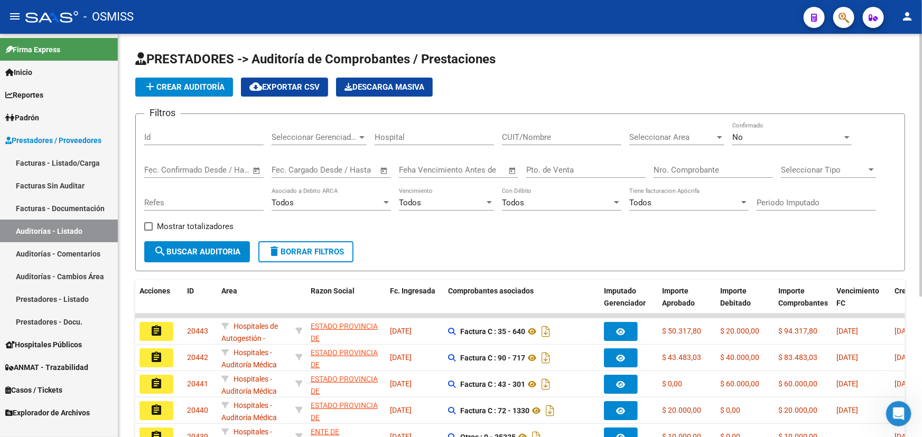 Image resolution: width=922 pixels, height=437 pixels. Describe the element at coordinates (803, 303) in the screenshot. I see `datatable-header-cell: Importe Comprobantes` at that location.